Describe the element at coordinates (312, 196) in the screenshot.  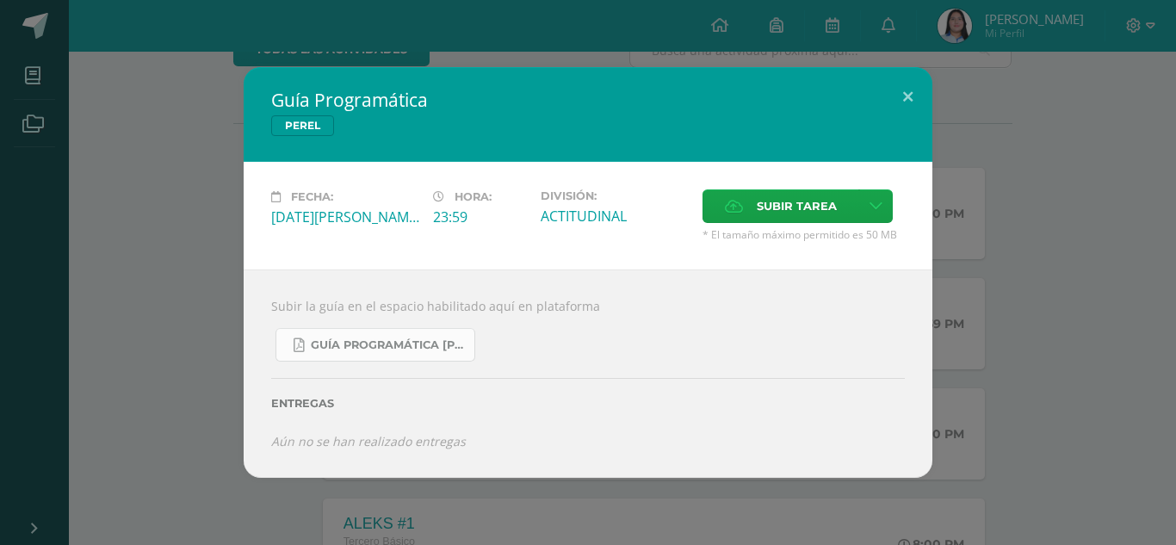
I see `span: Fecha:` at that location.